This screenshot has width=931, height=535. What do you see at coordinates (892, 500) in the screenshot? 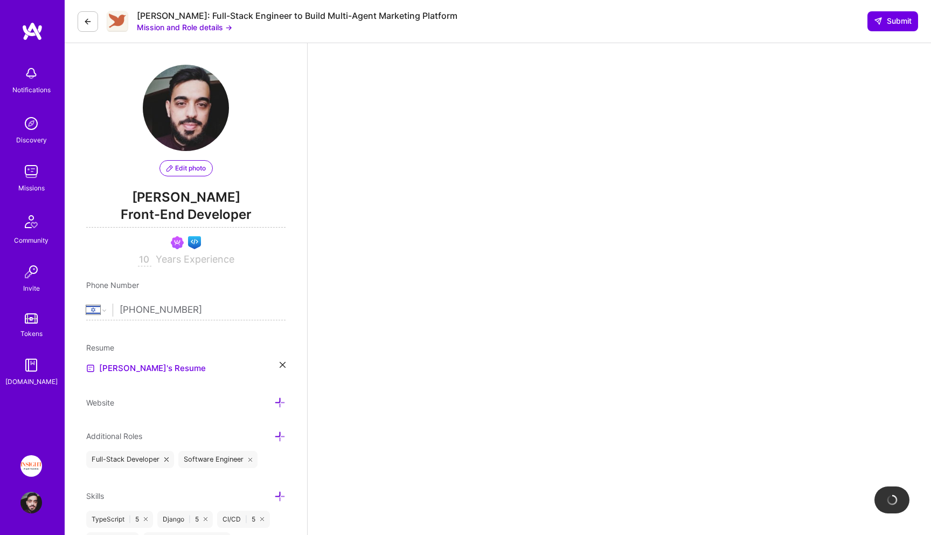
I see `img: loading` at bounding box center [892, 500].